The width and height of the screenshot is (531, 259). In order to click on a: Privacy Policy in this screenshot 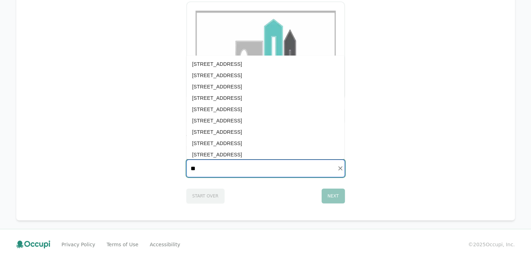, I will do `click(78, 245)`.